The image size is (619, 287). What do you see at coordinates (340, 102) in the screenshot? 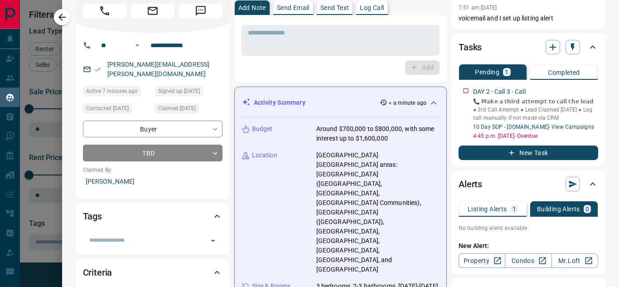
I see `div: Activity Summary< a minute ago` at bounding box center [340, 102].